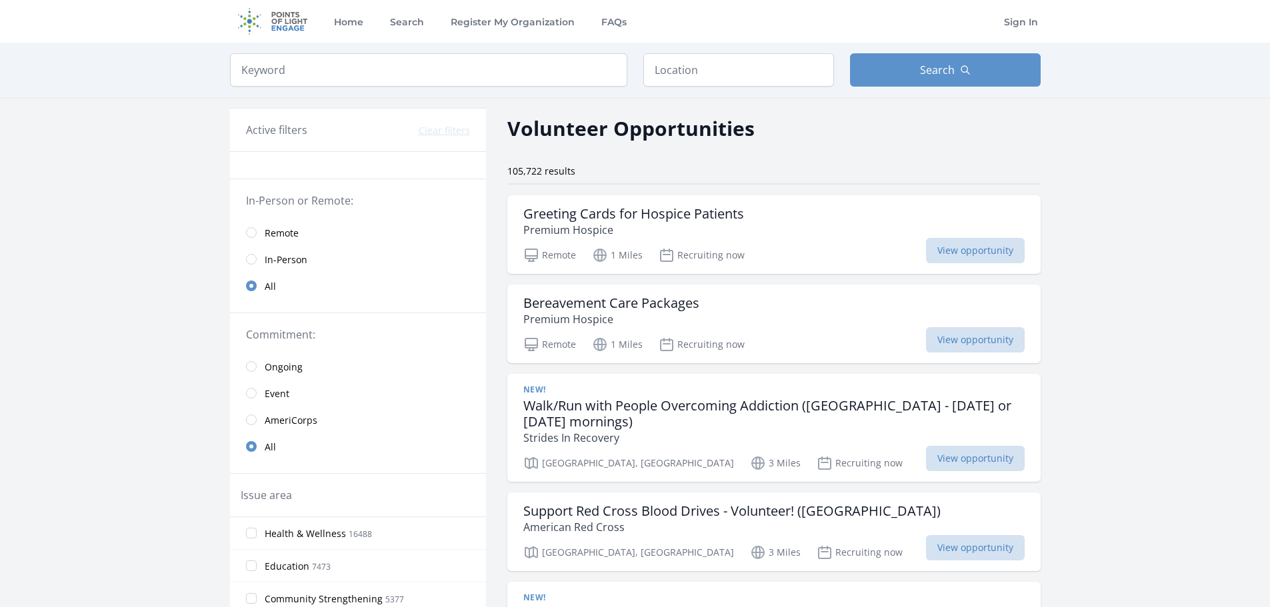 Image resolution: width=1270 pixels, height=607 pixels. What do you see at coordinates (358, 367) in the screenshot?
I see `a: Ongoing` at bounding box center [358, 367].